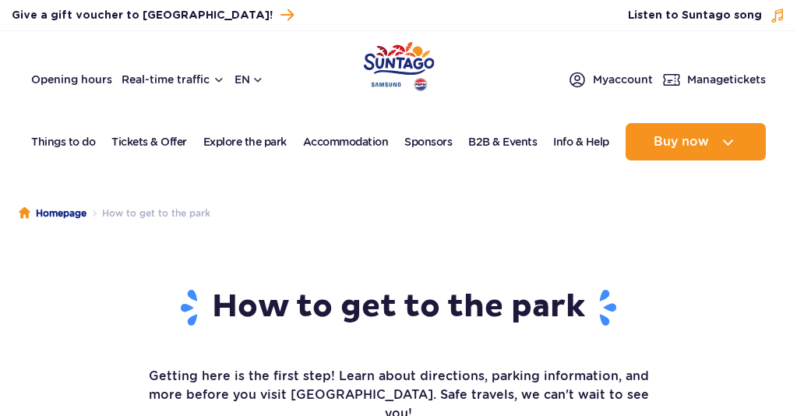 The width and height of the screenshot is (797, 416). I want to click on h1: How to get to the park, so click(399, 308).